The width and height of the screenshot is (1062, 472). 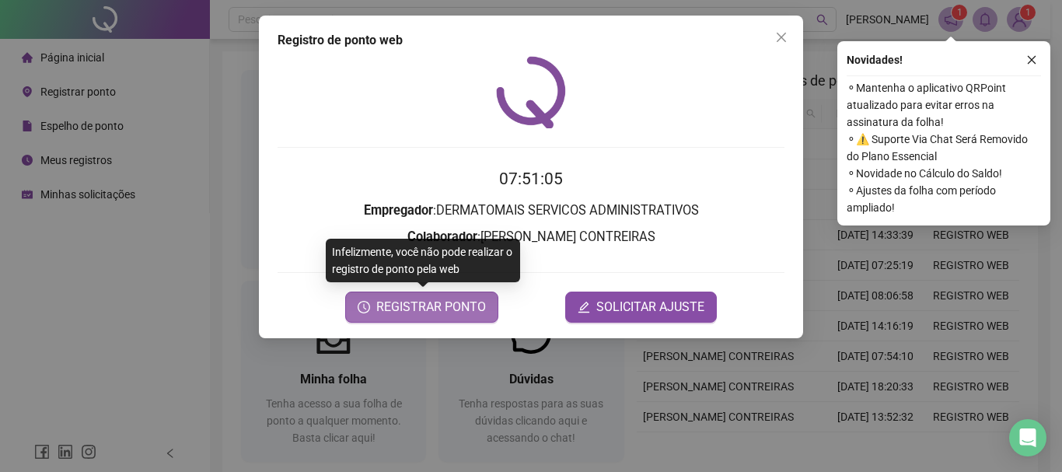 What do you see at coordinates (650, 307) in the screenshot?
I see `span: SOLICITAR AJUSTE` at bounding box center [650, 307].